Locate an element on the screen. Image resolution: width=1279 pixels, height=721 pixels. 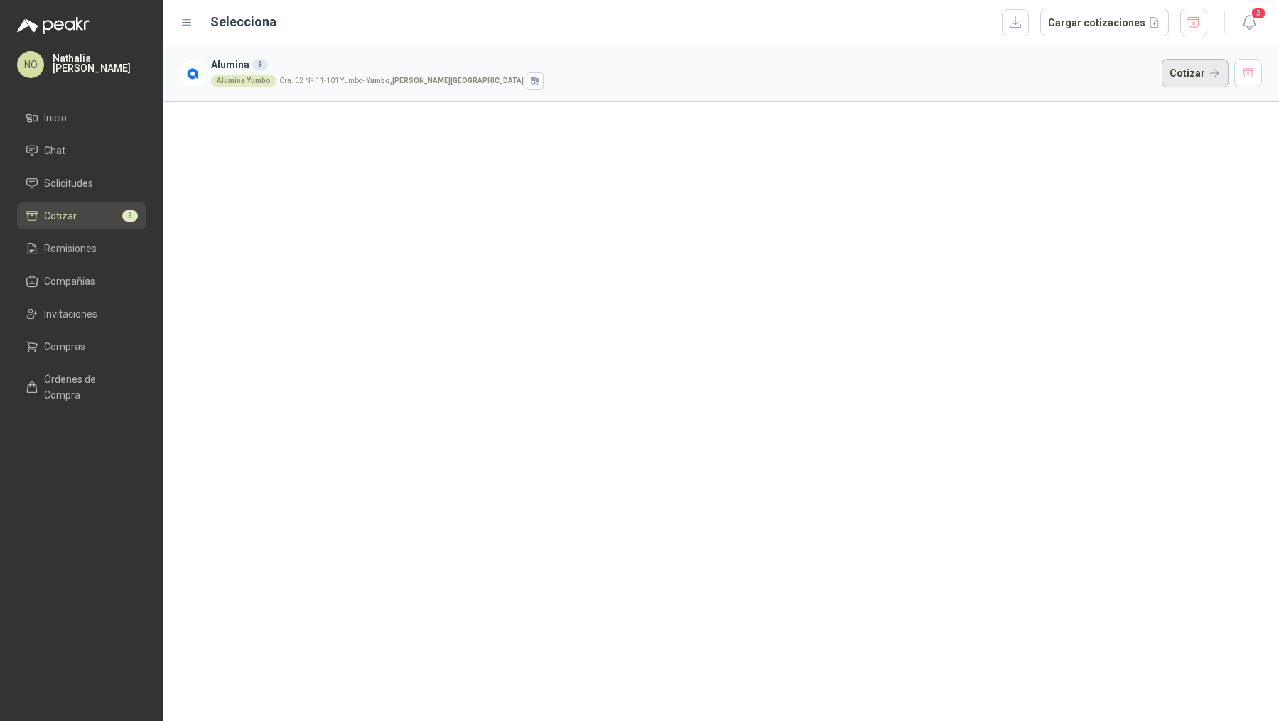
span: Cotizar is located at coordinates (60, 216).